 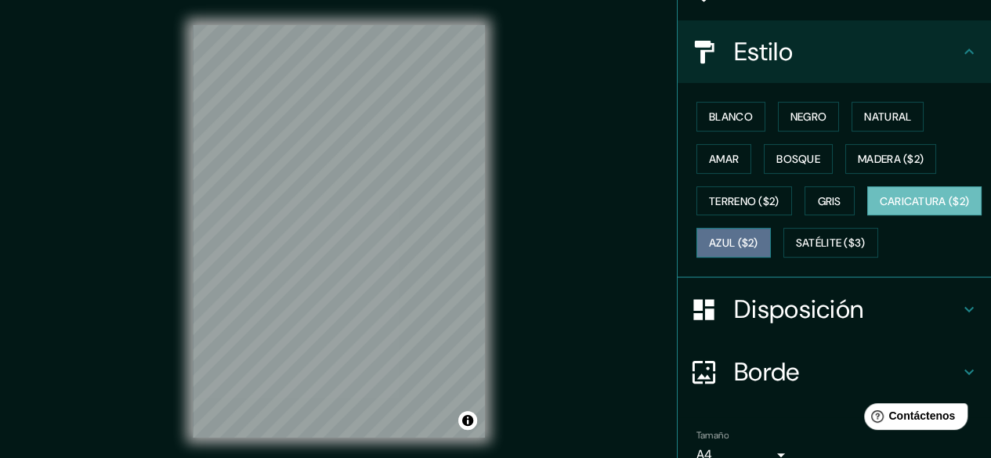 What do you see at coordinates (830, 201) in the screenshot?
I see `font: Gris` at bounding box center [830, 201].